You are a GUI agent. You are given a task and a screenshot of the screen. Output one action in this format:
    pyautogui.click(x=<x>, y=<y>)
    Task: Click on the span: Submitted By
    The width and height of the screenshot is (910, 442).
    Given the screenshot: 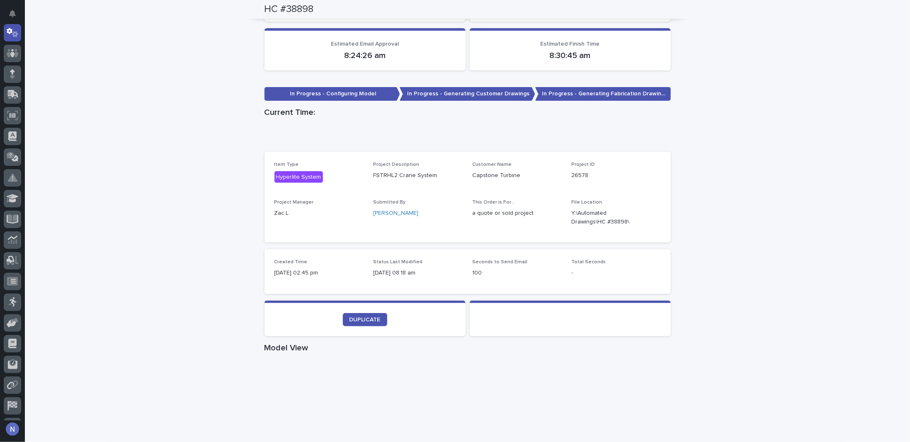 What is the action you would take?
    pyautogui.click(x=390, y=202)
    